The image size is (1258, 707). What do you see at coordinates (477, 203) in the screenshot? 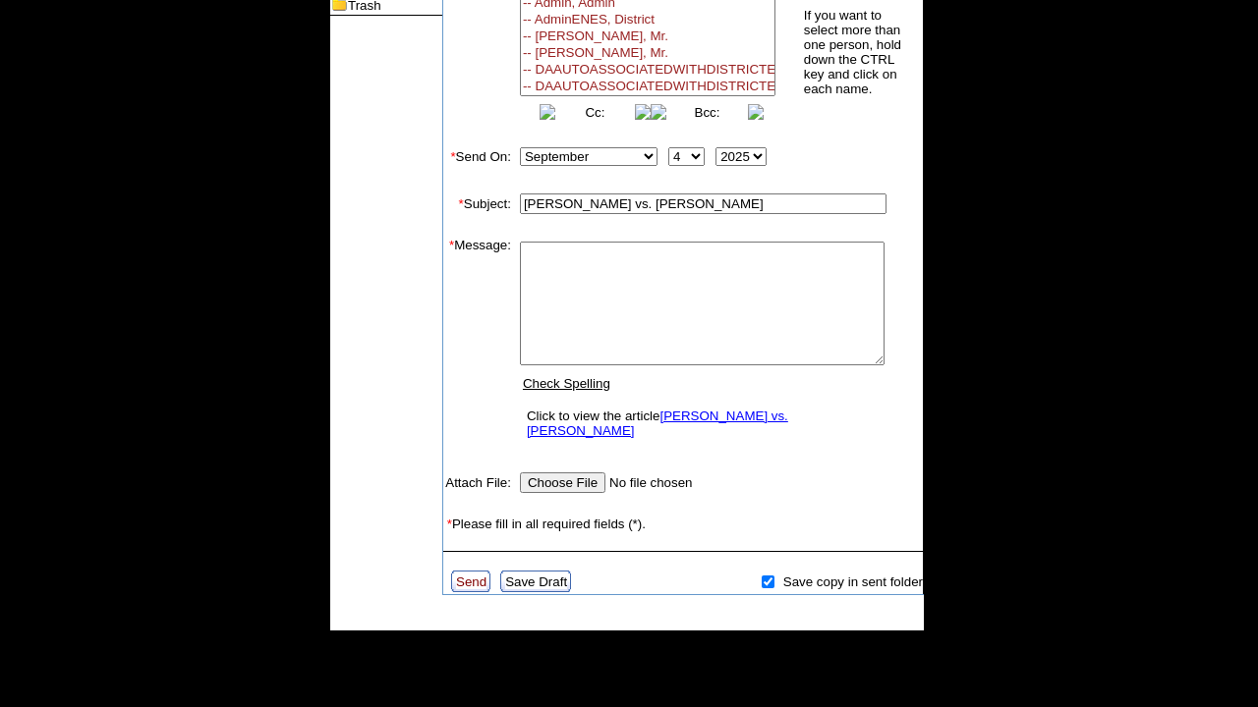
I see `td: Subject:` at bounding box center [477, 203].